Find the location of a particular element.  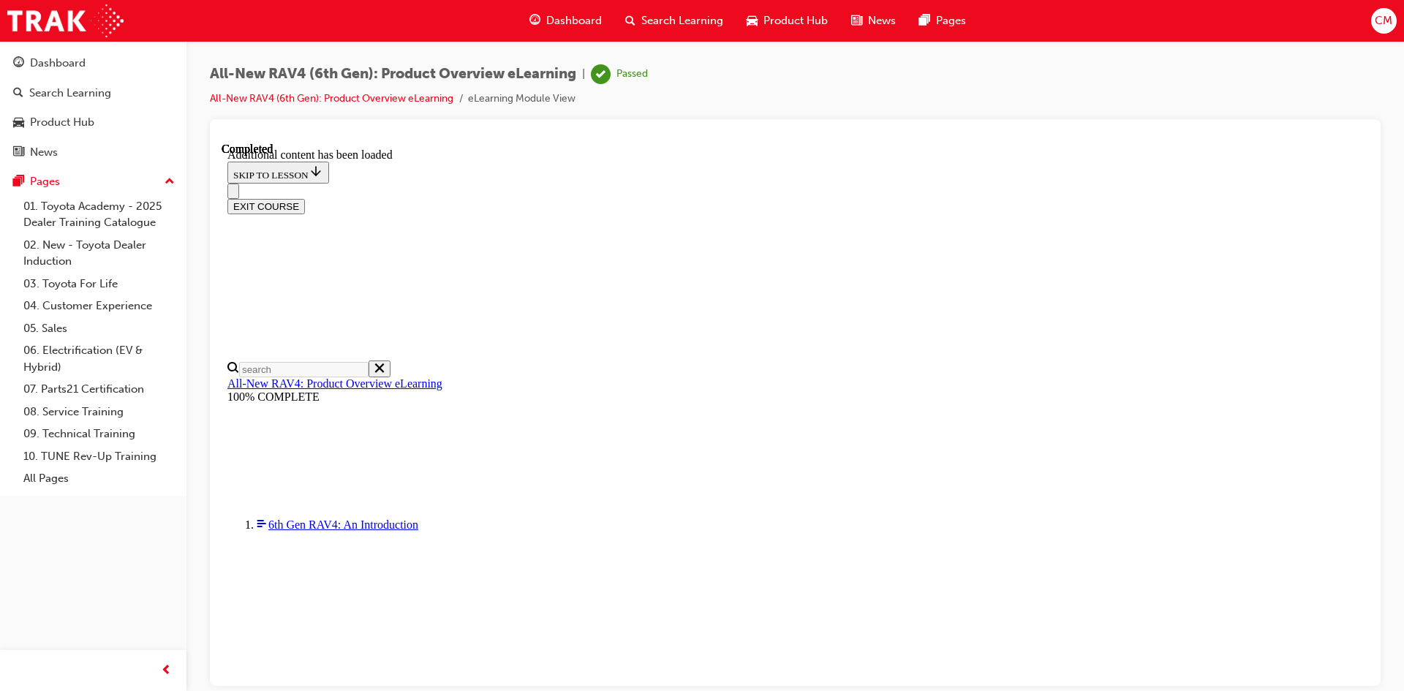

a: 10. TUNE Rev-Up Training is located at coordinates (99, 456).